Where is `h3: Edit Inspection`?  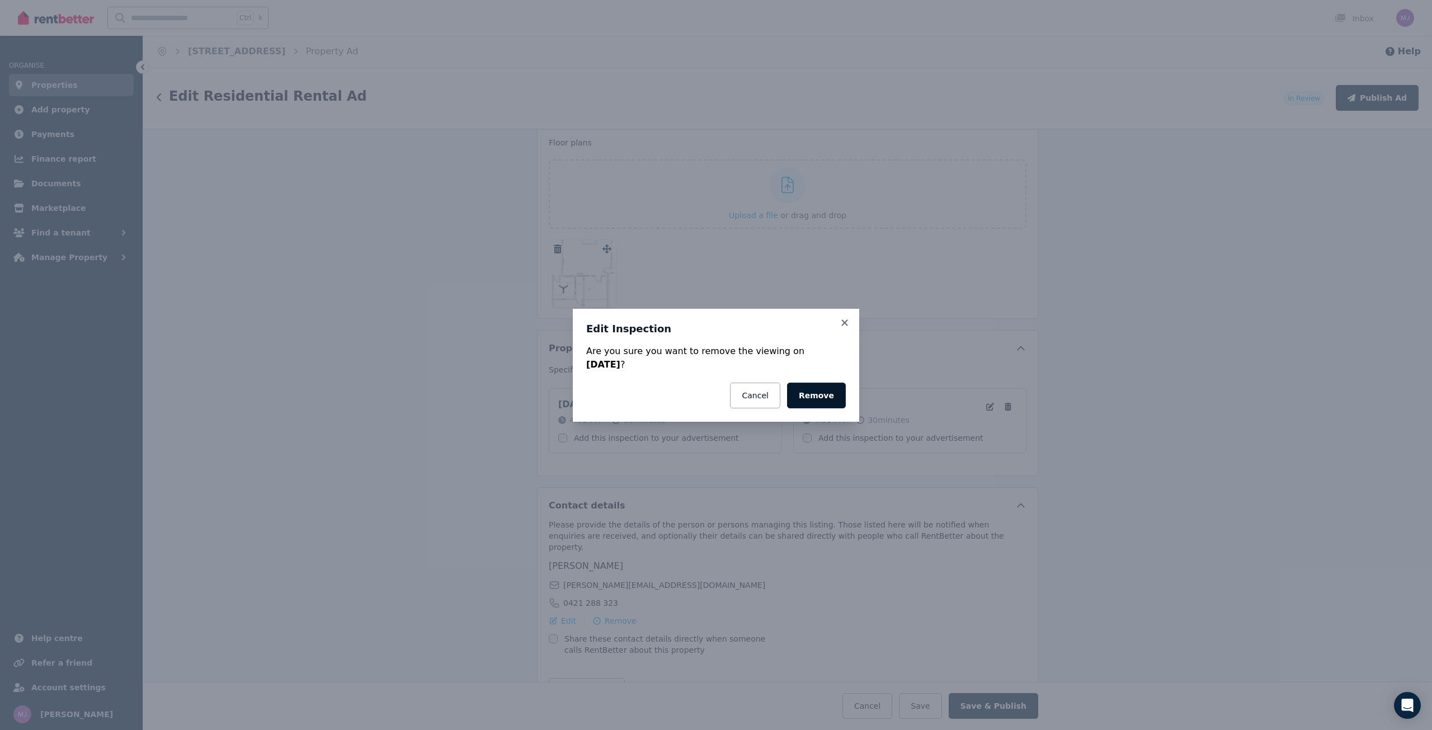 h3: Edit Inspection is located at coordinates (716, 329).